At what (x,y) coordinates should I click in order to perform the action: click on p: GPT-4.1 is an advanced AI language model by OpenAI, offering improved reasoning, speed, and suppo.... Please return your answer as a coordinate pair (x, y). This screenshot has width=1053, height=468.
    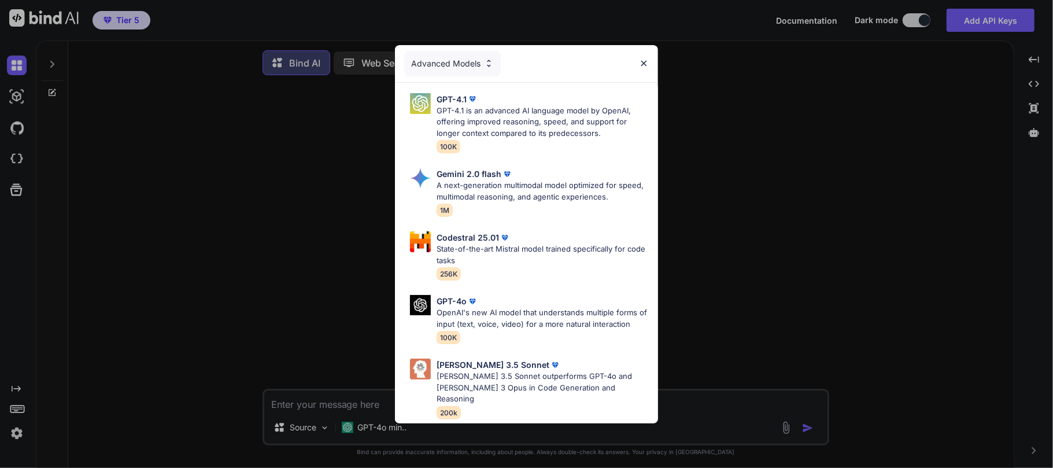
    Looking at the image, I should click on (543, 122).